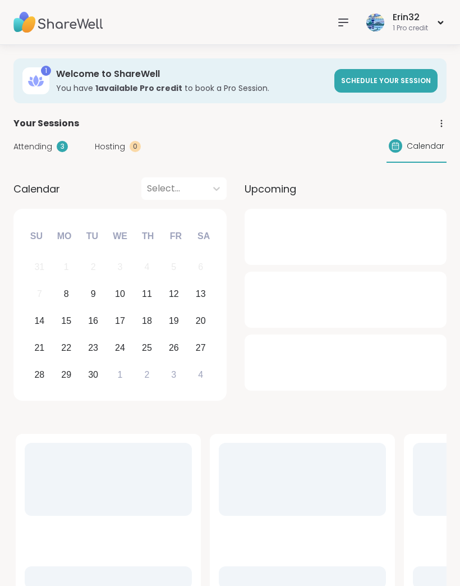 This screenshot has height=586, width=460. I want to click on div: Choose Friday, September 19th, 2025, so click(173, 321).